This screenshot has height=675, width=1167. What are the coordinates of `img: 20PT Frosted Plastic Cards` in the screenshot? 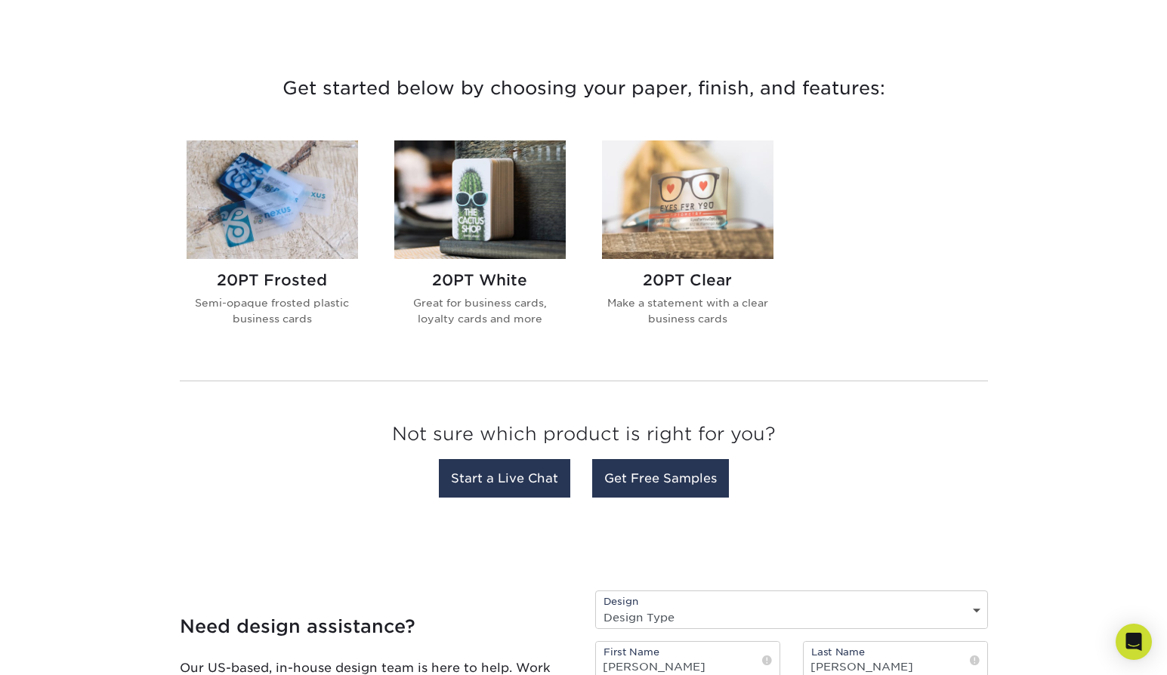 It's located at (272, 199).